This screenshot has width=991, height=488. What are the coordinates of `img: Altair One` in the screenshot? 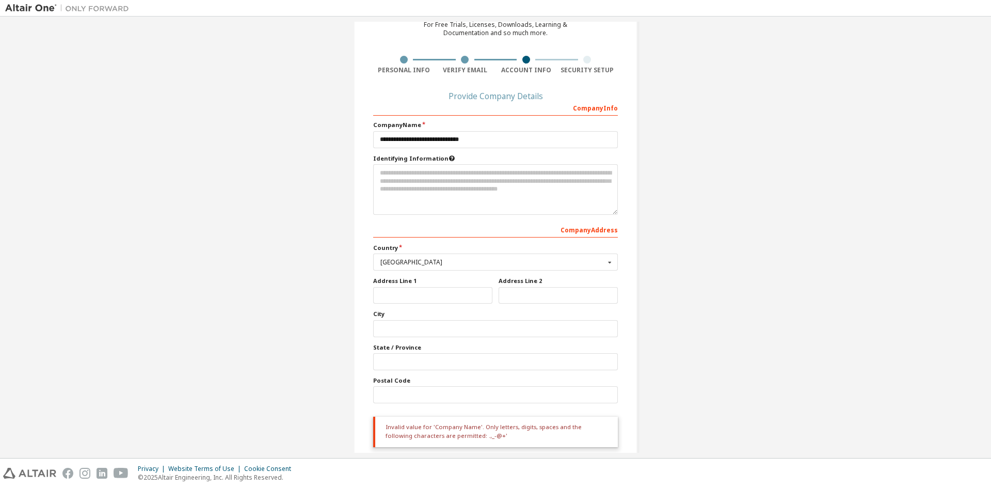 It's located at (70, 8).